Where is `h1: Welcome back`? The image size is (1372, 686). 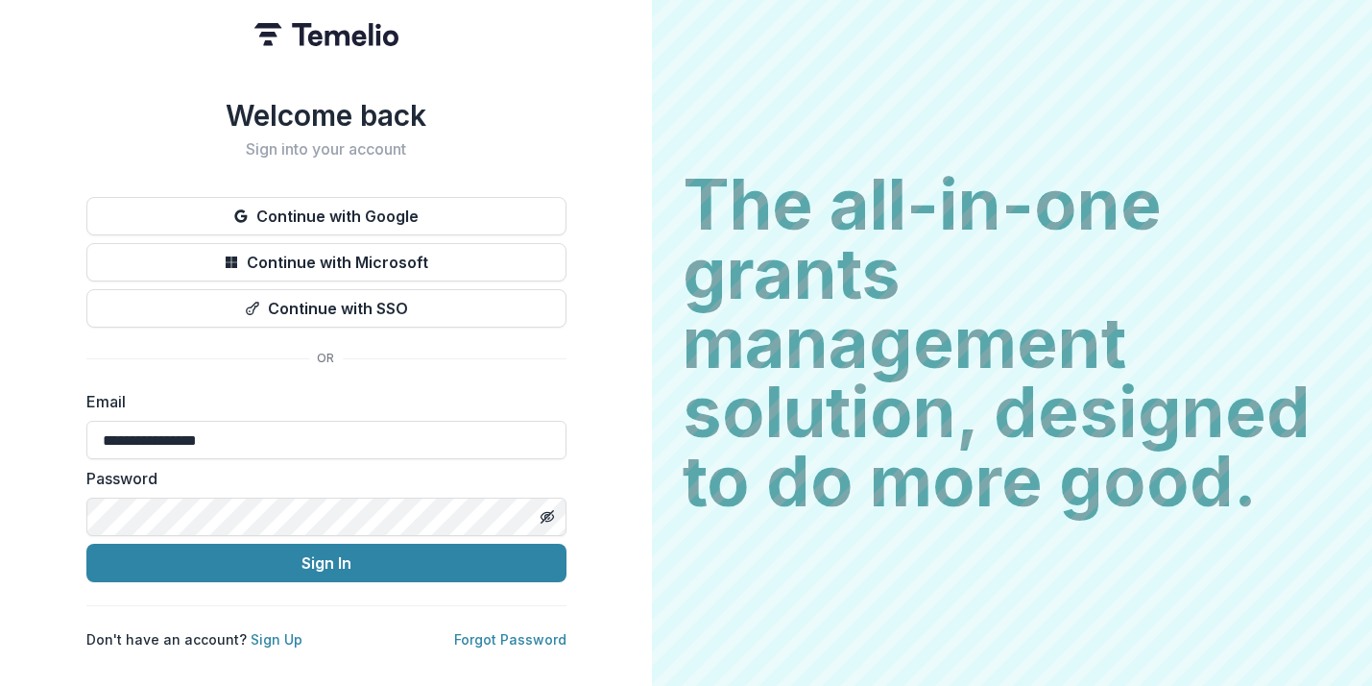 h1: Welcome back is located at coordinates (327, 115).